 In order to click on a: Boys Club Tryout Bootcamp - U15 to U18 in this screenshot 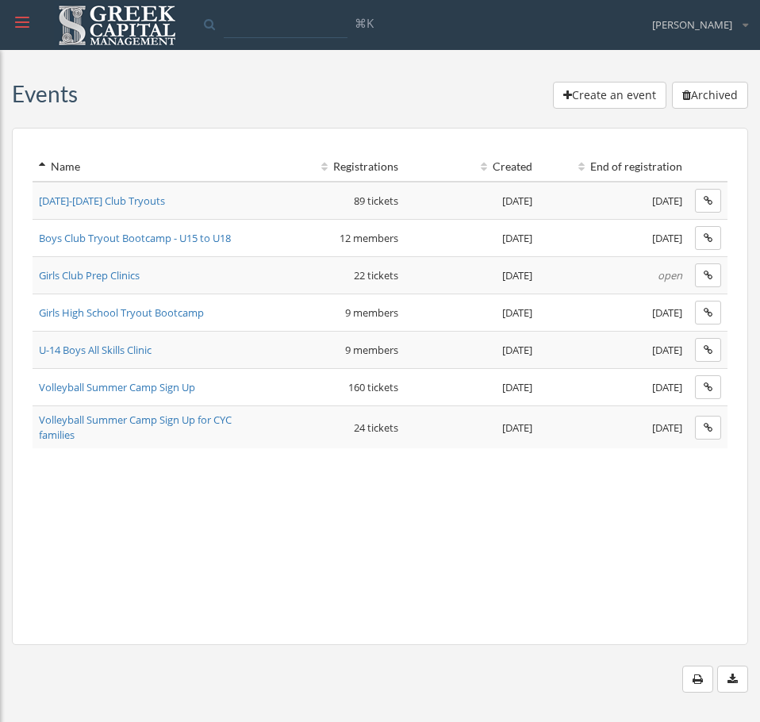, I will do `click(135, 238)`.